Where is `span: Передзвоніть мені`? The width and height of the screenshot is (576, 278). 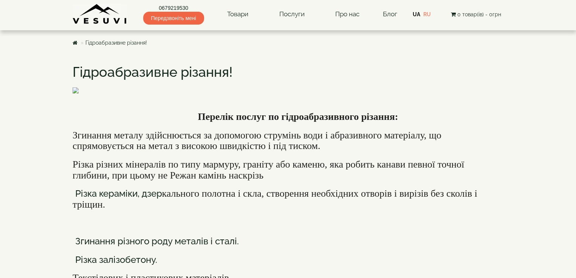 span: Передзвоніть мені is located at coordinates (174, 18).